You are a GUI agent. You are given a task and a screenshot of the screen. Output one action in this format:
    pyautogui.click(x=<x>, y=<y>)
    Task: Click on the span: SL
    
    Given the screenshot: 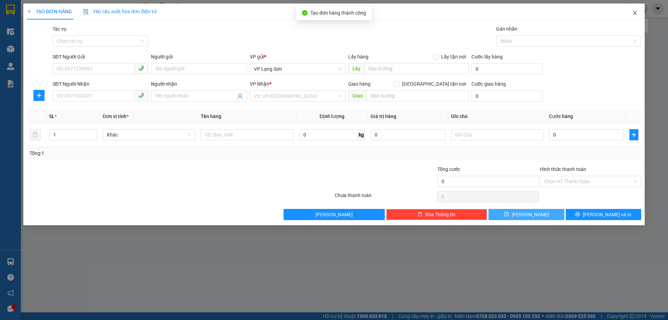 What is the action you would take?
    pyautogui.click(x=52, y=116)
    